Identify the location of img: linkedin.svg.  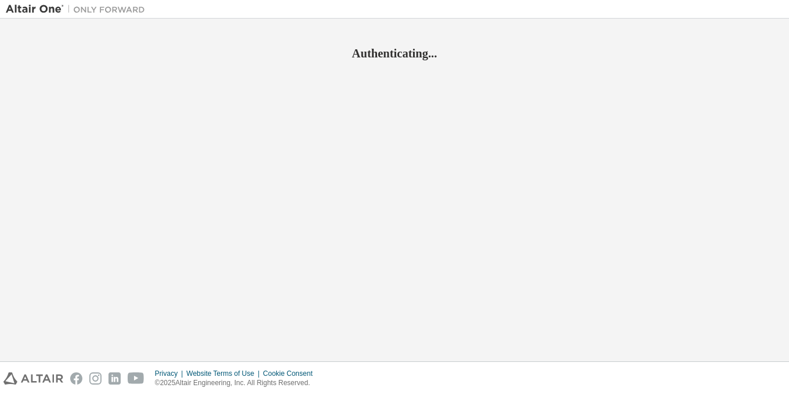
(114, 378).